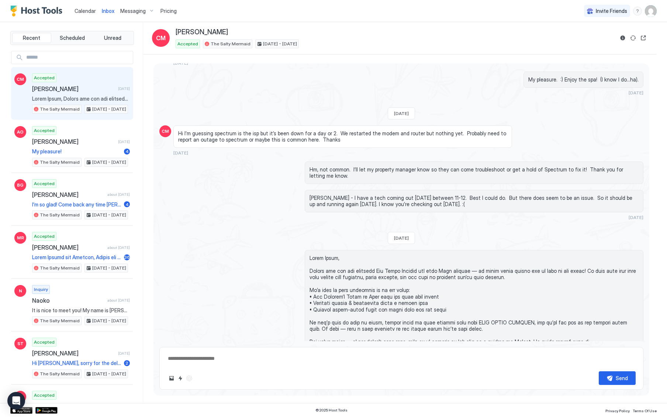  Describe the element at coordinates (622, 378) in the screenshot. I see `div: Send` at that location.